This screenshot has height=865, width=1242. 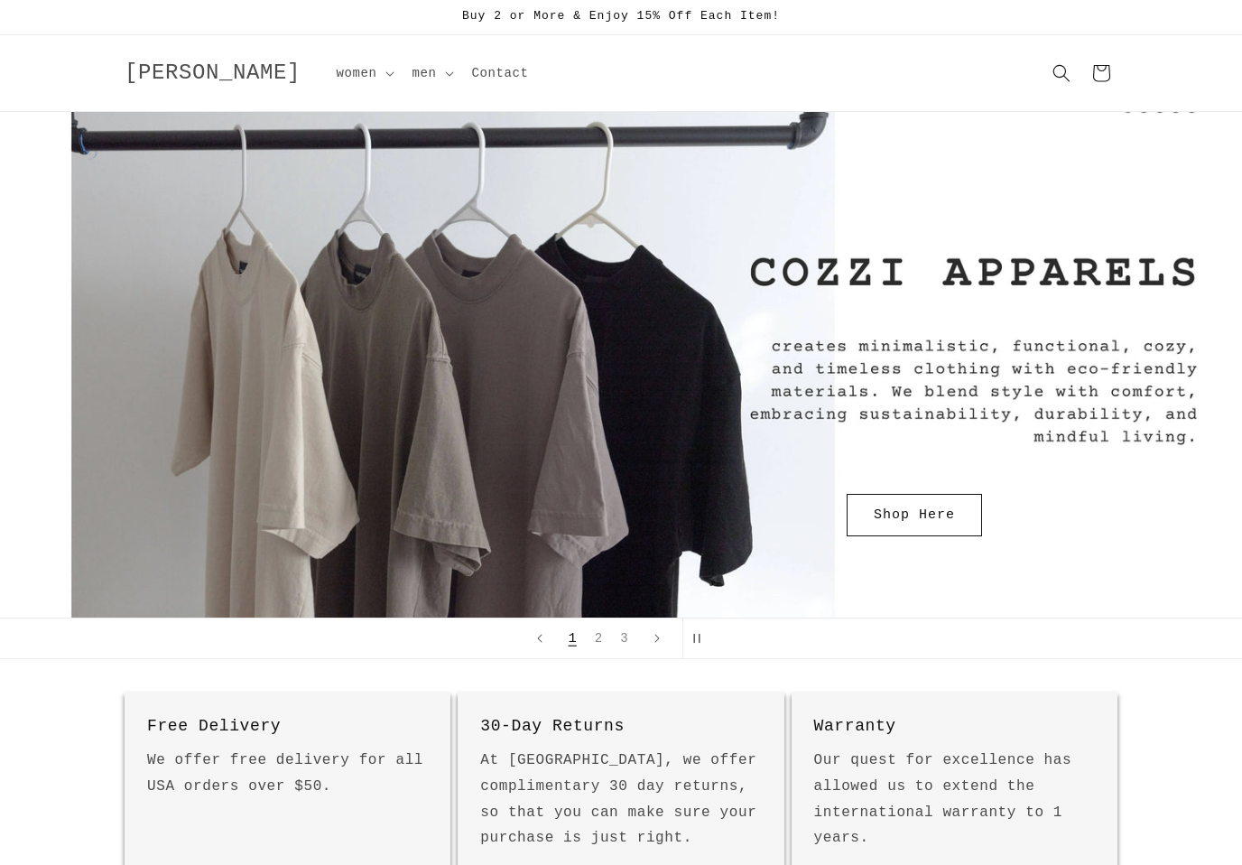 What do you see at coordinates (357, 73) in the screenshot?
I see `span: women` at bounding box center [357, 73].